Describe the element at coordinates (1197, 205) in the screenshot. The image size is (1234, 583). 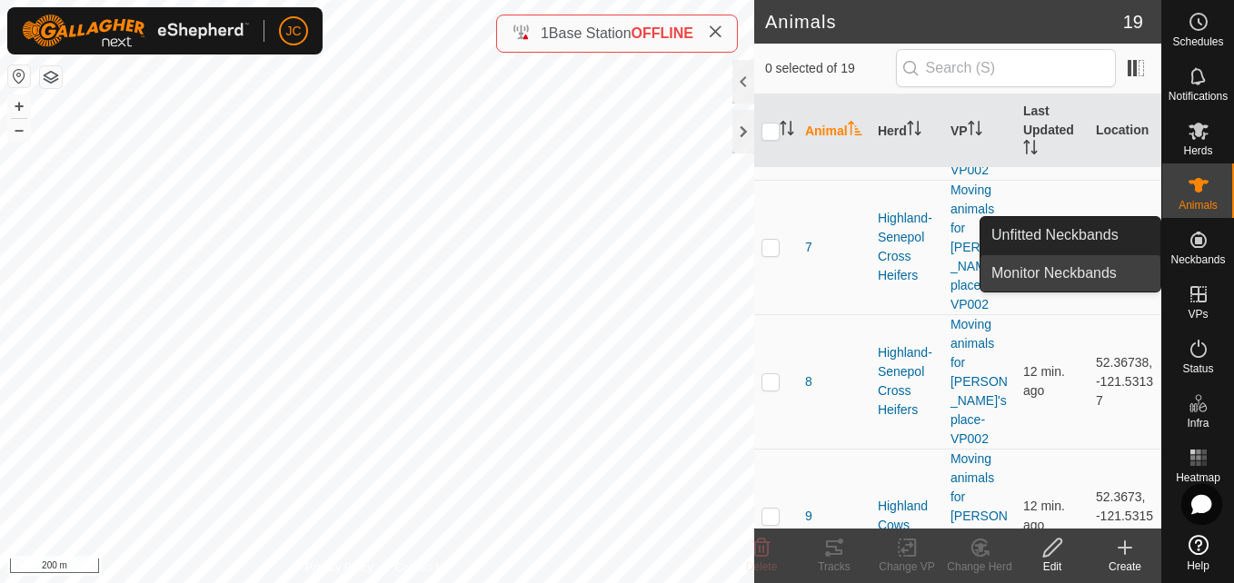
I see `span: Animals` at that location.